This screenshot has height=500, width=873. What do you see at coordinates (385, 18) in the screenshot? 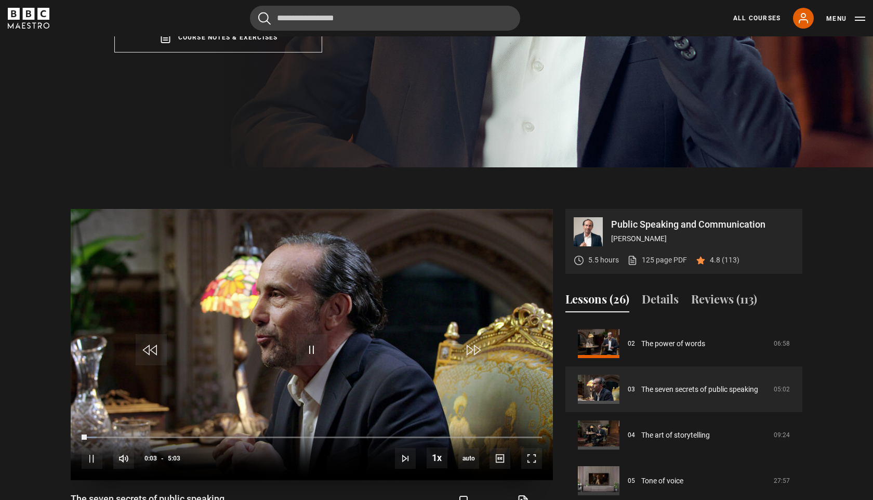
I see `input: Search` at bounding box center [385, 18].